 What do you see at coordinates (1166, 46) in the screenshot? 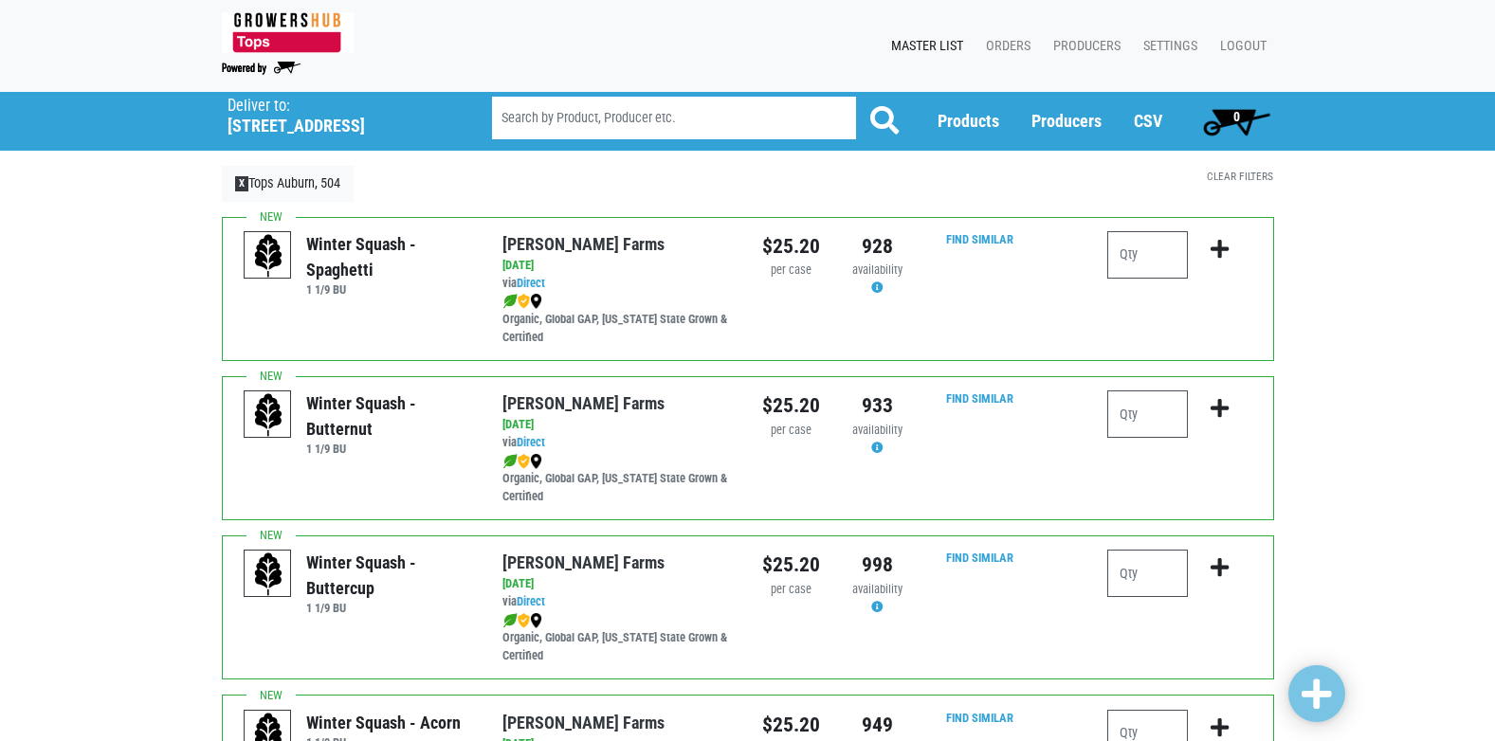
I see `a: Settings` at bounding box center [1166, 46].